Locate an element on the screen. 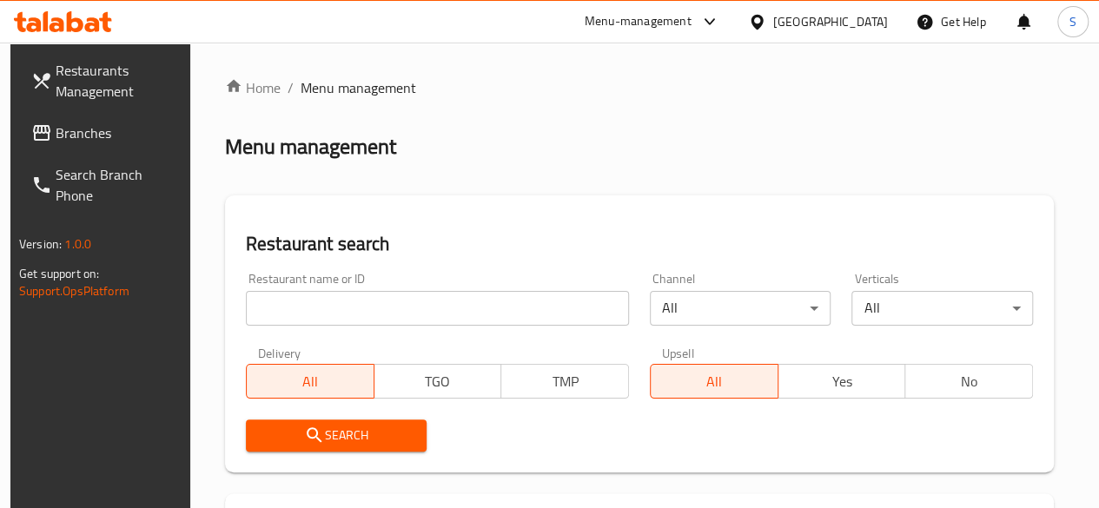  a: Branches is located at coordinates (105, 133).